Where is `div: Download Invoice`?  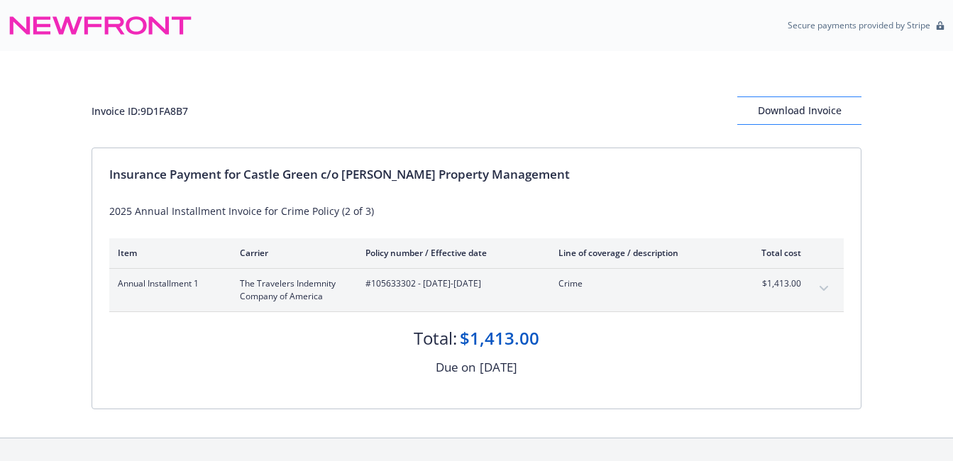 div: Download Invoice is located at coordinates (799, 111).